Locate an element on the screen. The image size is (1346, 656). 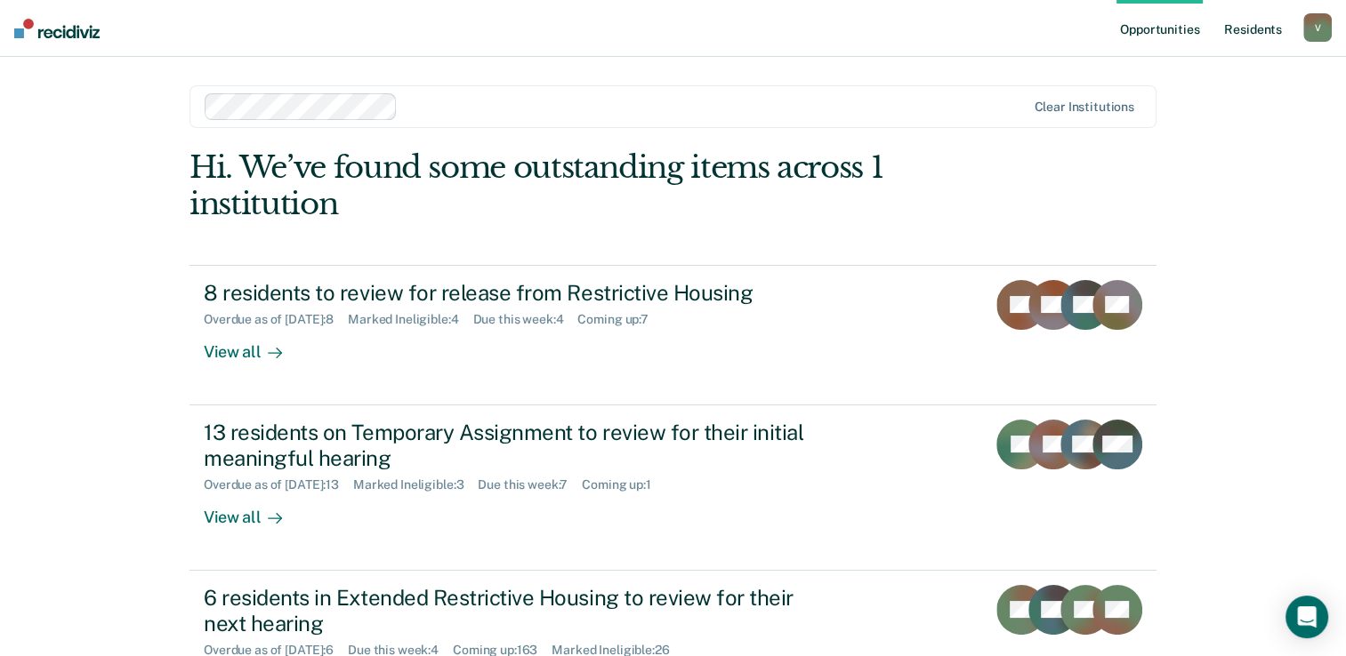
div: 13 residents on Temporary Assignment to review for their initial meaningful hearing is located at coordinates (516, 446).